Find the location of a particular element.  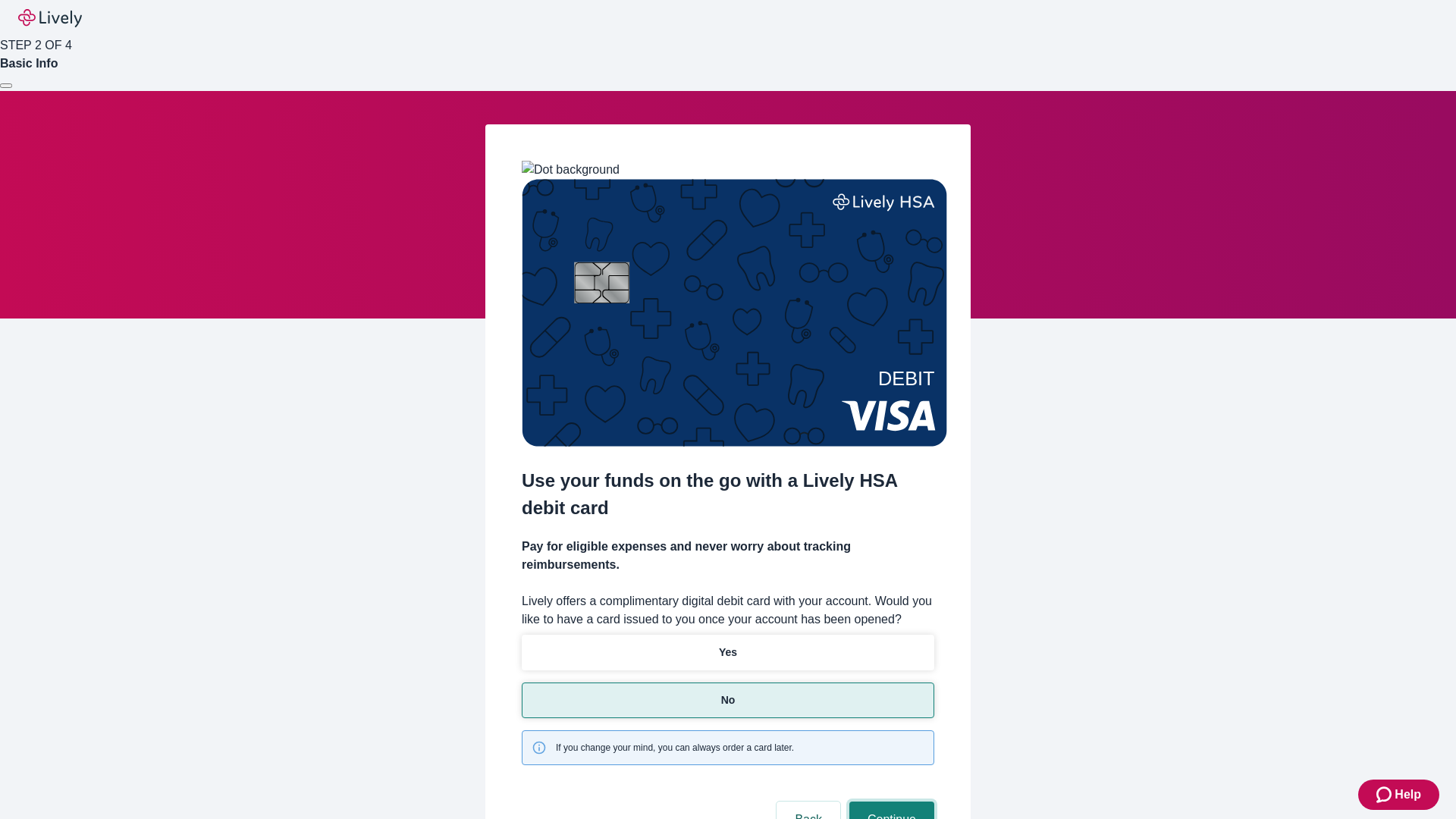

button: Zendesk support iconHelp is located at coordinates (1398, 794).